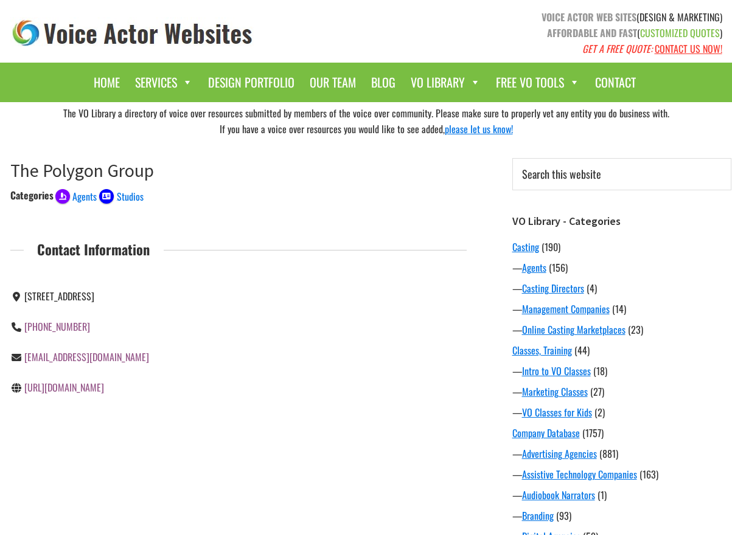 This screenshot has width=732, height=535. I want to click on article: The Polygon Group, so click(238, 291).